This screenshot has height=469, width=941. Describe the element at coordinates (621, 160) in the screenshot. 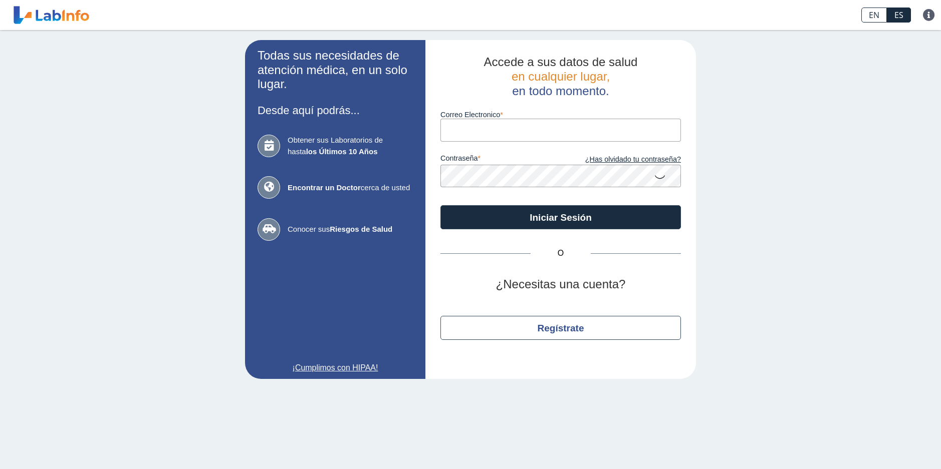

I see `a: ¿Has olvidado tu contraseña?` at that location.